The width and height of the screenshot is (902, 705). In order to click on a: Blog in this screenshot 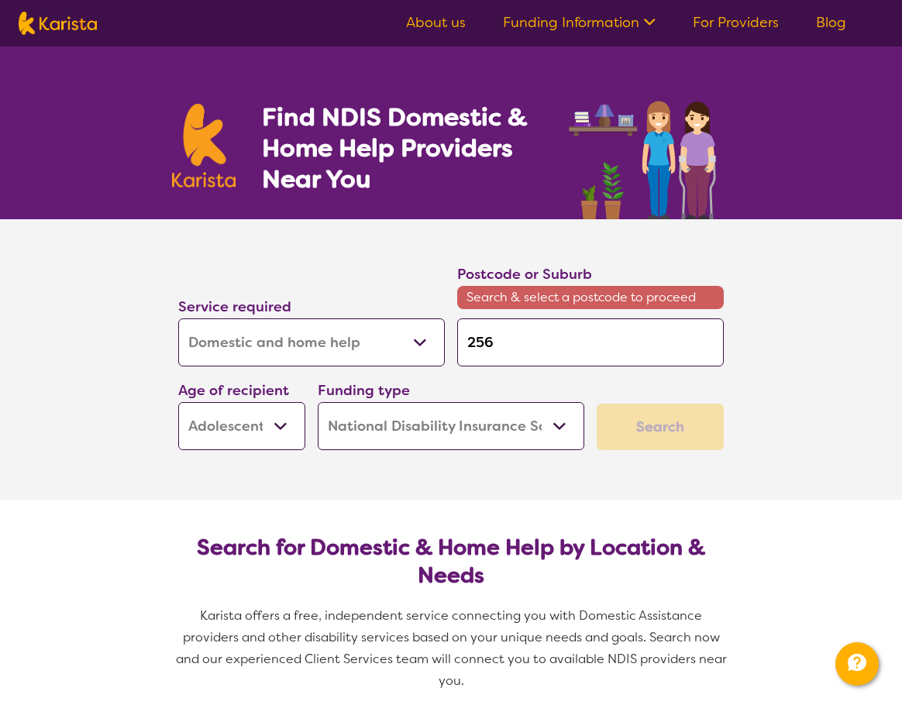, I will do `click(830, 22)`.